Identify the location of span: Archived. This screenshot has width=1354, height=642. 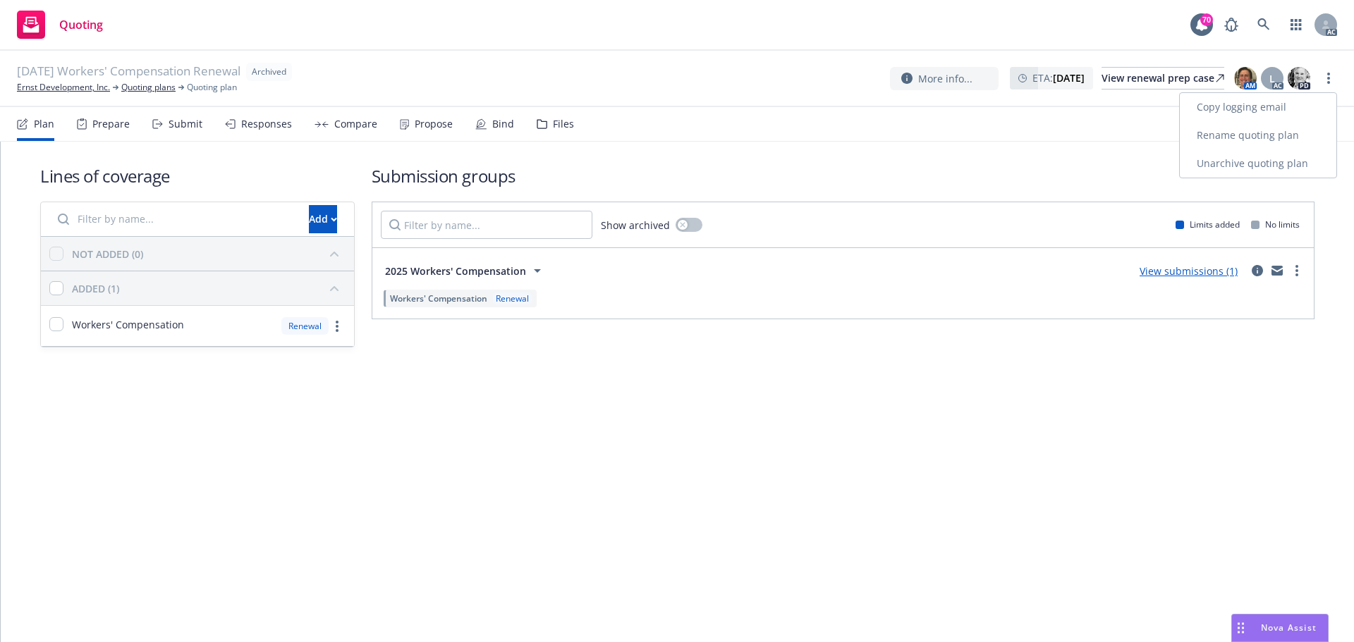
(269, 72).